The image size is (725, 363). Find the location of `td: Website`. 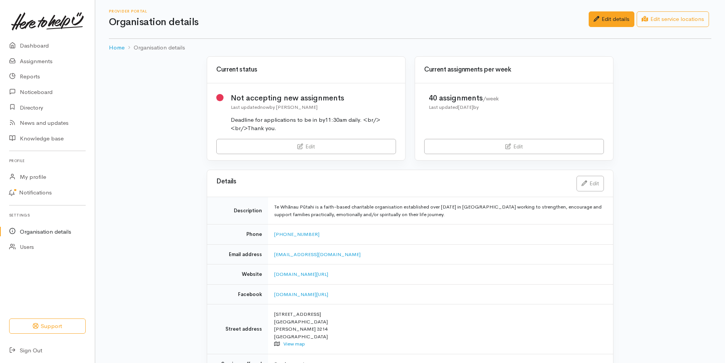

td: Website is located at coordinates (238, 274).